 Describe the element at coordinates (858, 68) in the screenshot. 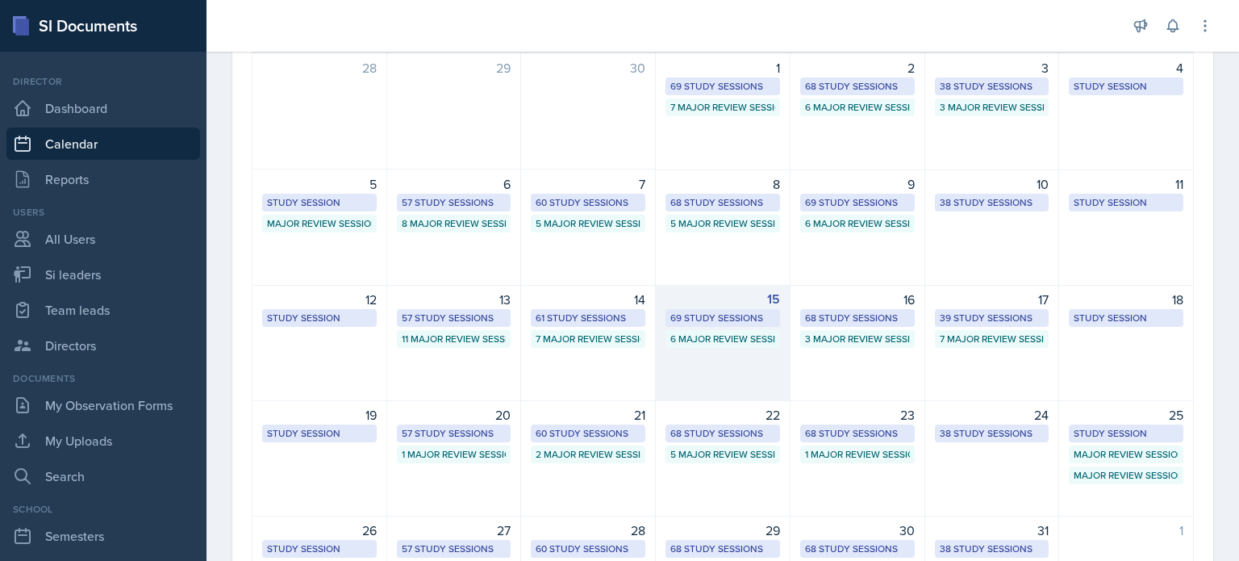

I see `div: 2` at that location.